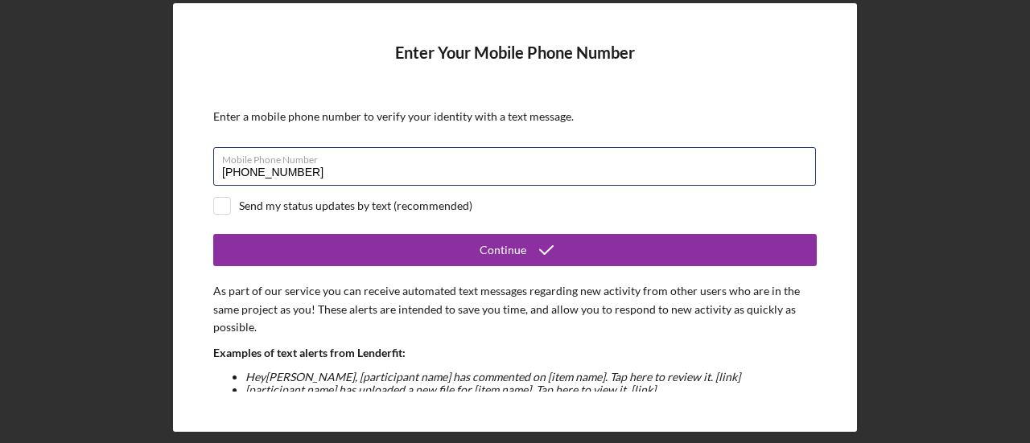 The width and height of the screenshot is (1030, 443). I want to click on label: Mobile Phone Number, so click(519, 157).